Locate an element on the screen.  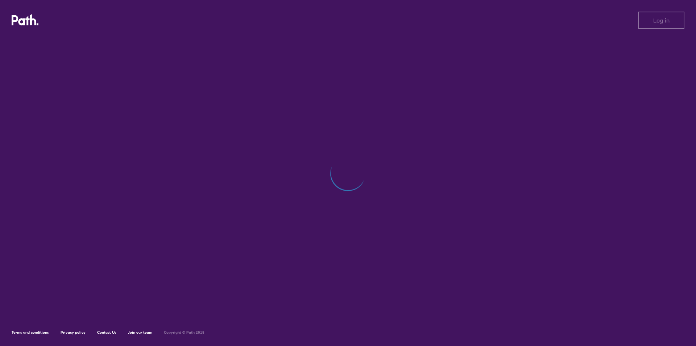
a: Terms and conditions is located at coordinates (30, 332).